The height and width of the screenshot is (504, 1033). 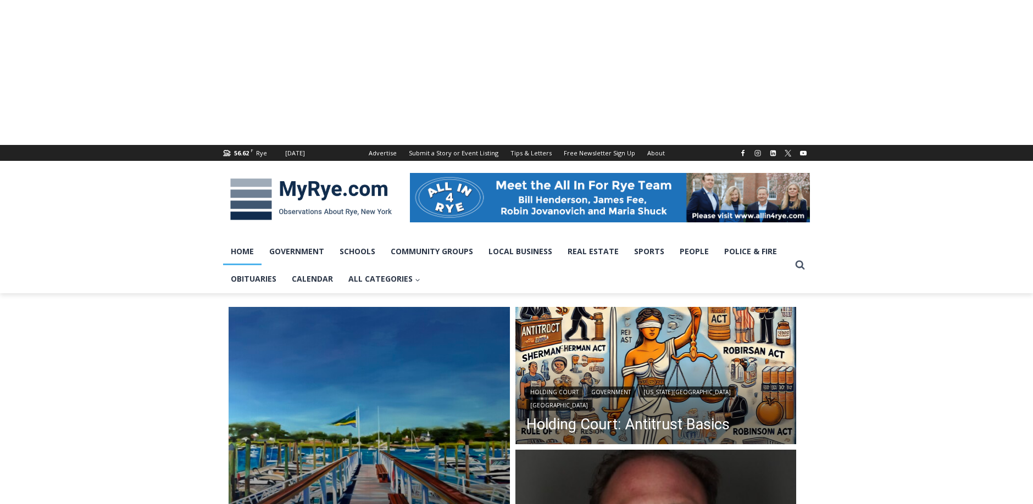 I want to click on a: Home, so click(x=242, y=252).